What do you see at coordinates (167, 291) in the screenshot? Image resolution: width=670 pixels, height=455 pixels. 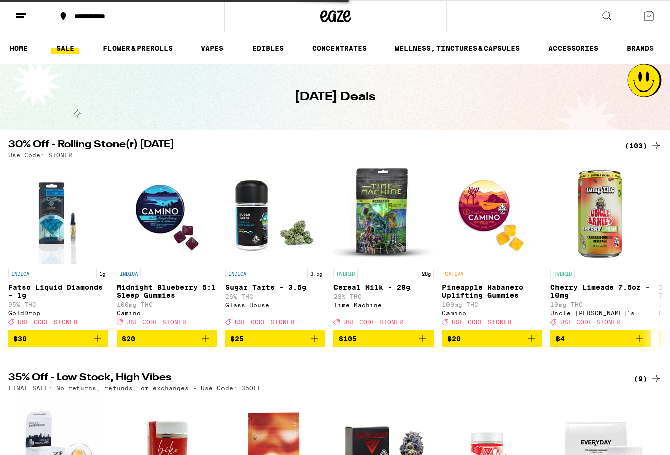 I see `p: Midnight Blueberry 5:1 Sleep Gummies` at bounding box center [167, 291].